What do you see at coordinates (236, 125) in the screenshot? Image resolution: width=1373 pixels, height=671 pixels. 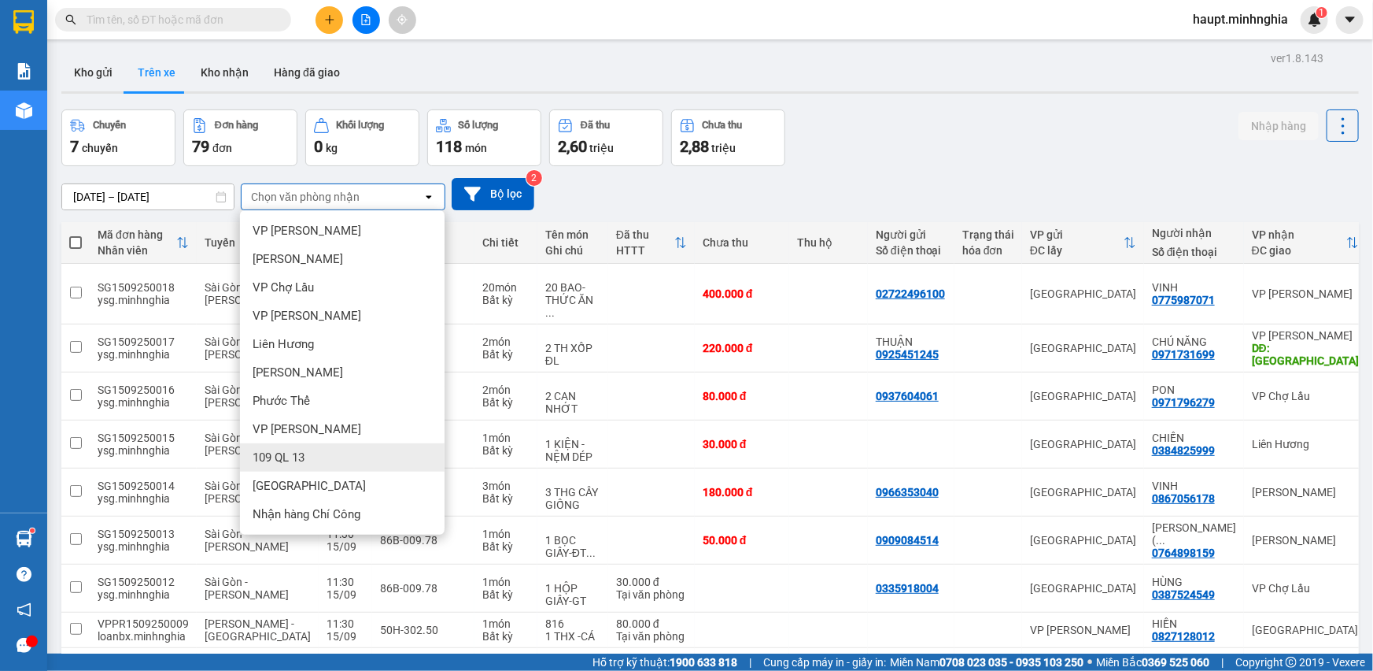 I see `div: Đơn hàng` at bounding box center [236, 125].